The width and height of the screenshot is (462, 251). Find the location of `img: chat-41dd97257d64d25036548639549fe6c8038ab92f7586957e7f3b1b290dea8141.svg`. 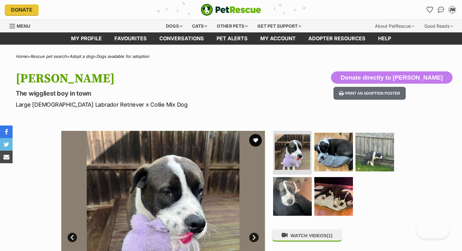

img: chat-41dd97257d64d25036548639549fe6c8038ab92f7586957e7f3b1b290dea8141.svg is located at coordinates (441, 10).